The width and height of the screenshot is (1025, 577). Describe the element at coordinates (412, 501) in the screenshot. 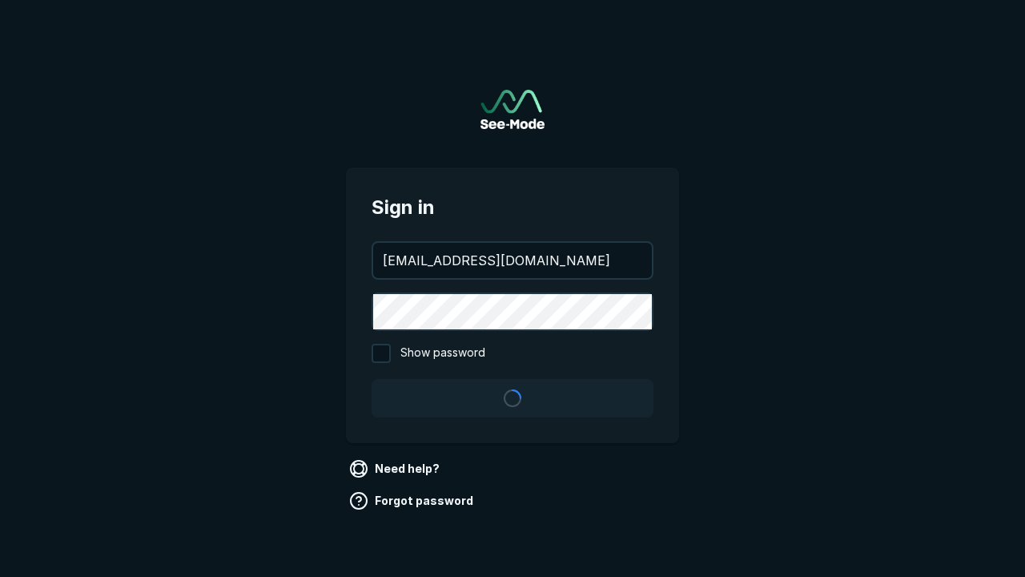

I see `a: Forgot password` at that location.